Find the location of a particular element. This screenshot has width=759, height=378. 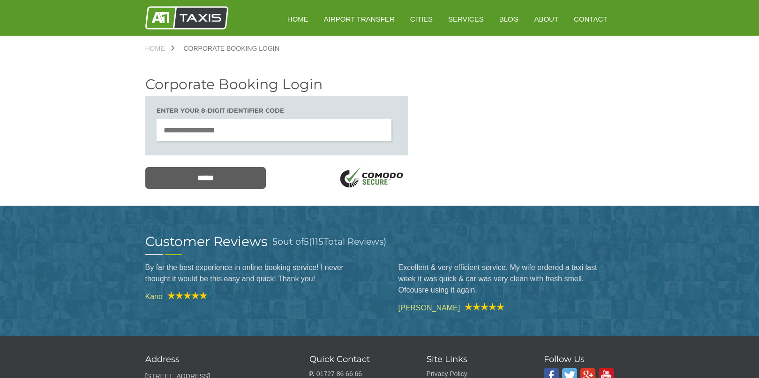

h3: Site Links is located at coordinates (474, 359).